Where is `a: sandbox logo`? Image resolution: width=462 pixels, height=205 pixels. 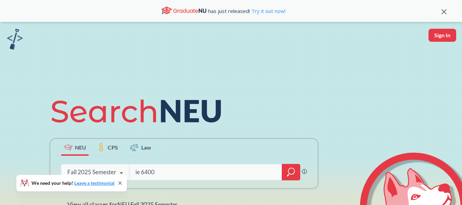
a: sandbox logo is located at coordinates (15, 40).